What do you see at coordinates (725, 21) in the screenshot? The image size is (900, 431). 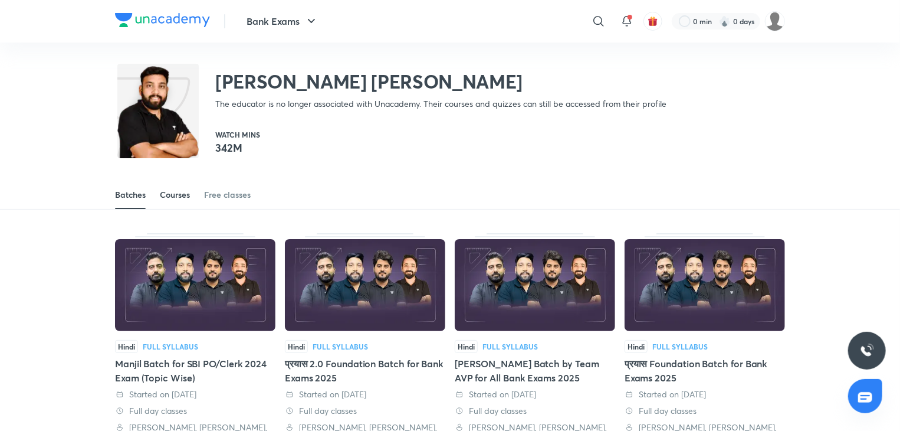 I see `img: streak` at bounding box center [725, 21].